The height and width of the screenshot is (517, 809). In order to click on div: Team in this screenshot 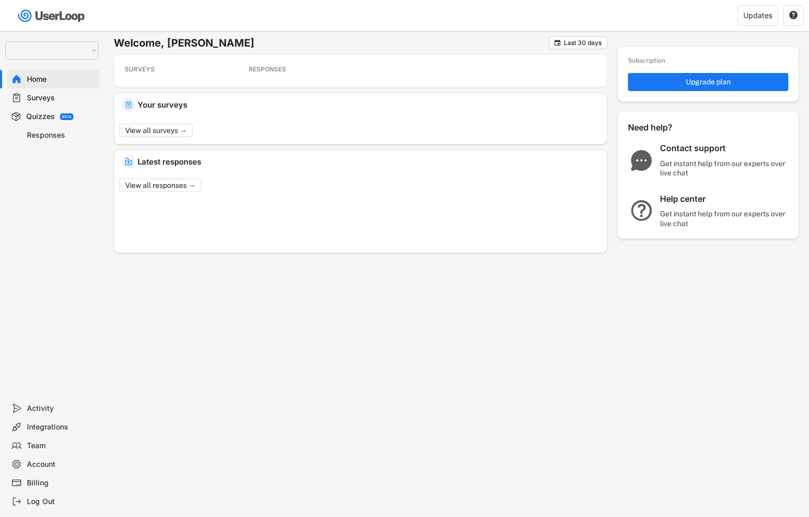, I will do `click(61, 445)`.